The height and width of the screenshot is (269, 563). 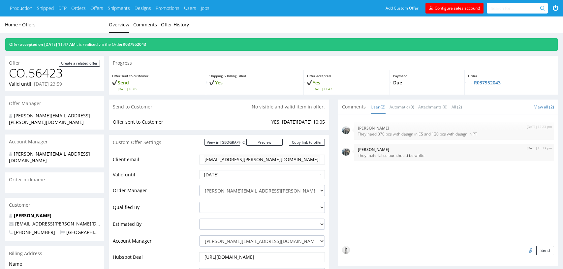 I want to click on td: Account Manager, so click(x=155, y=243).